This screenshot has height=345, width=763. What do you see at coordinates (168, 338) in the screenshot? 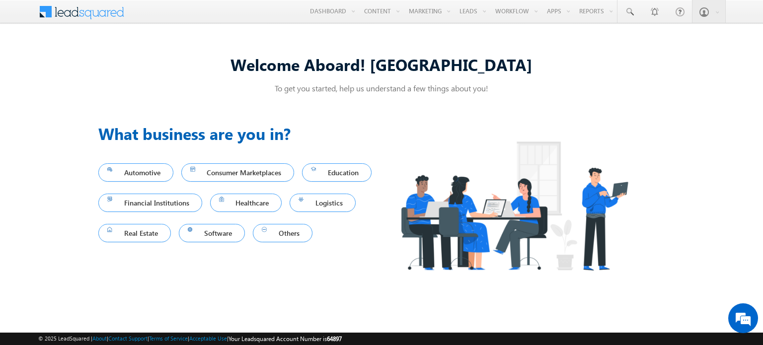
I see `a: Terms of Service` at bounding box center [168, 338].